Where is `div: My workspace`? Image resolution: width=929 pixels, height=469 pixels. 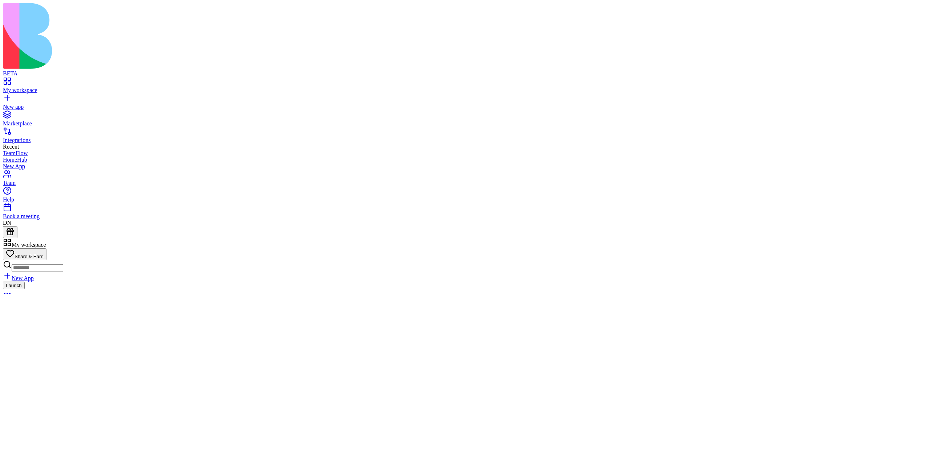
div: My workspace is located at coordinates (464, 90).